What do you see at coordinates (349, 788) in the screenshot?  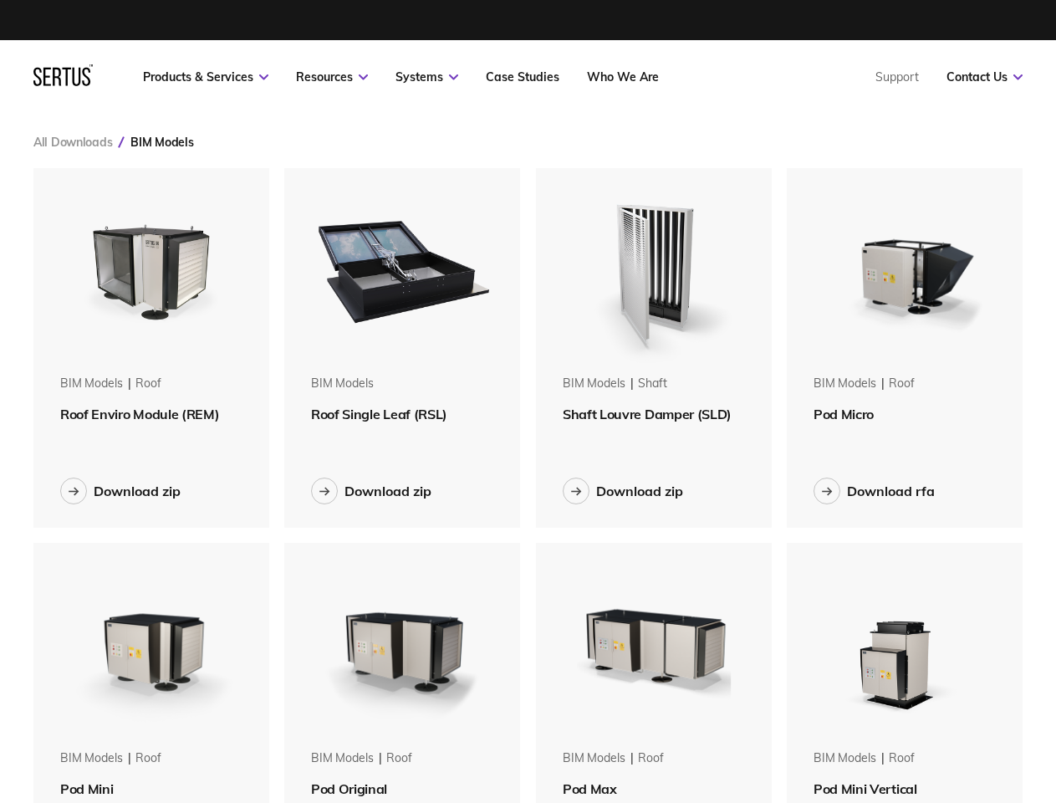 I see `span: Pod Original` at bounding box center [349, 788].